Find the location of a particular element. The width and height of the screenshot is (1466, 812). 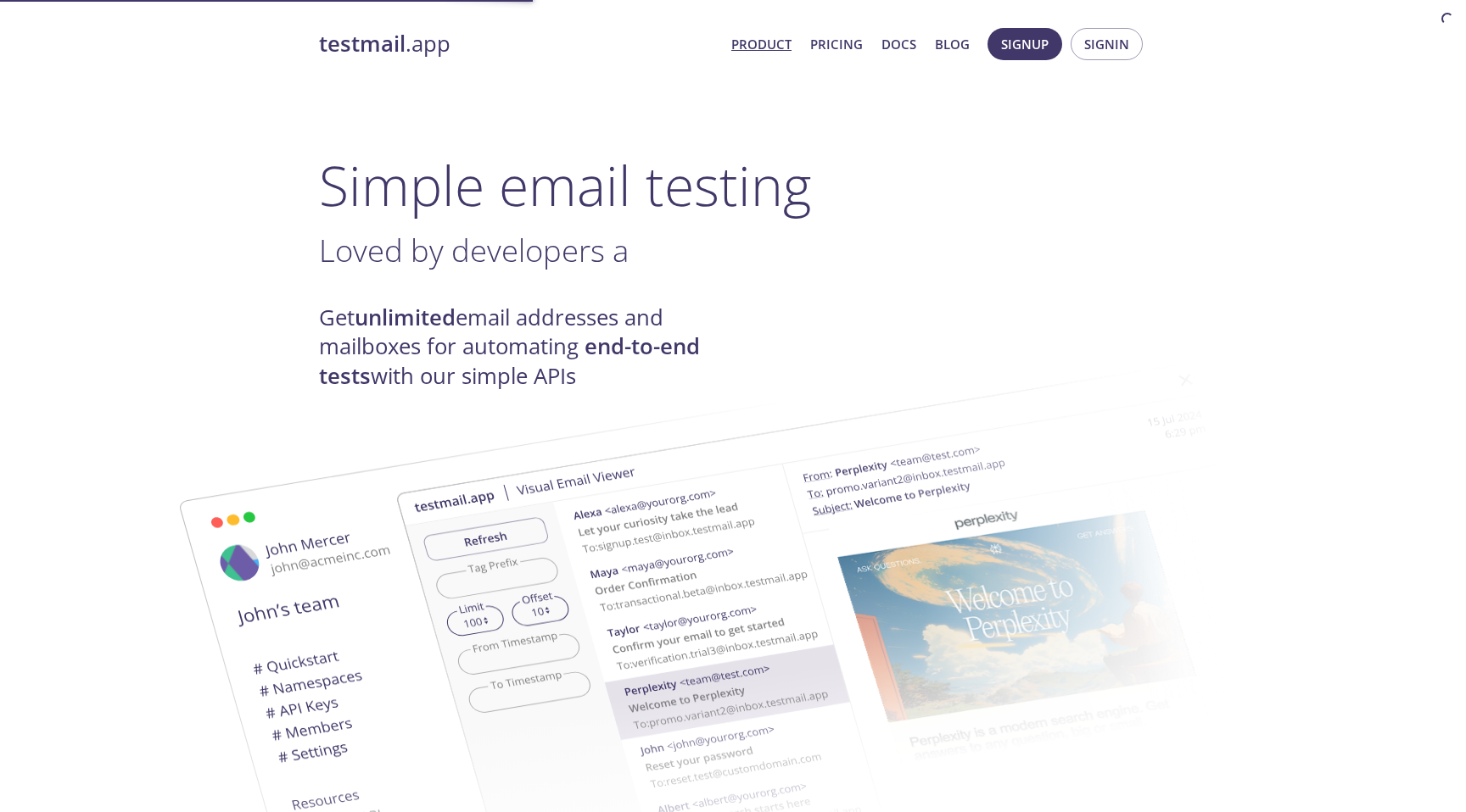

h1: Simple email testing is located at coordinates (733, 185).